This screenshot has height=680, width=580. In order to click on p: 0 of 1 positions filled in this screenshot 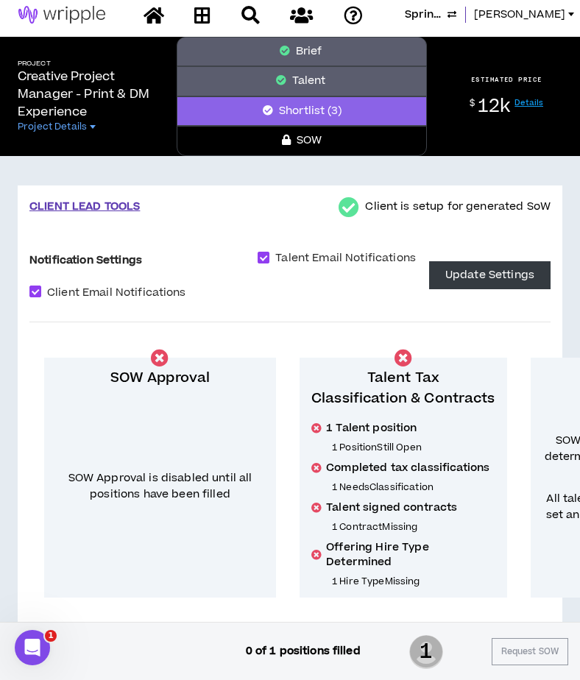, I will do `click(303, 652)`.